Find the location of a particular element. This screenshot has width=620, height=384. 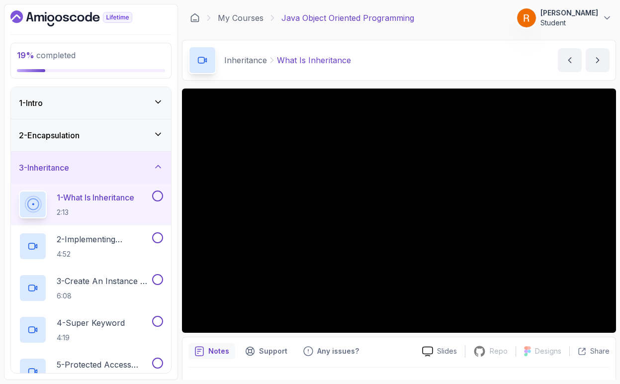

span: 19 % is located at coordinates (25, 55).